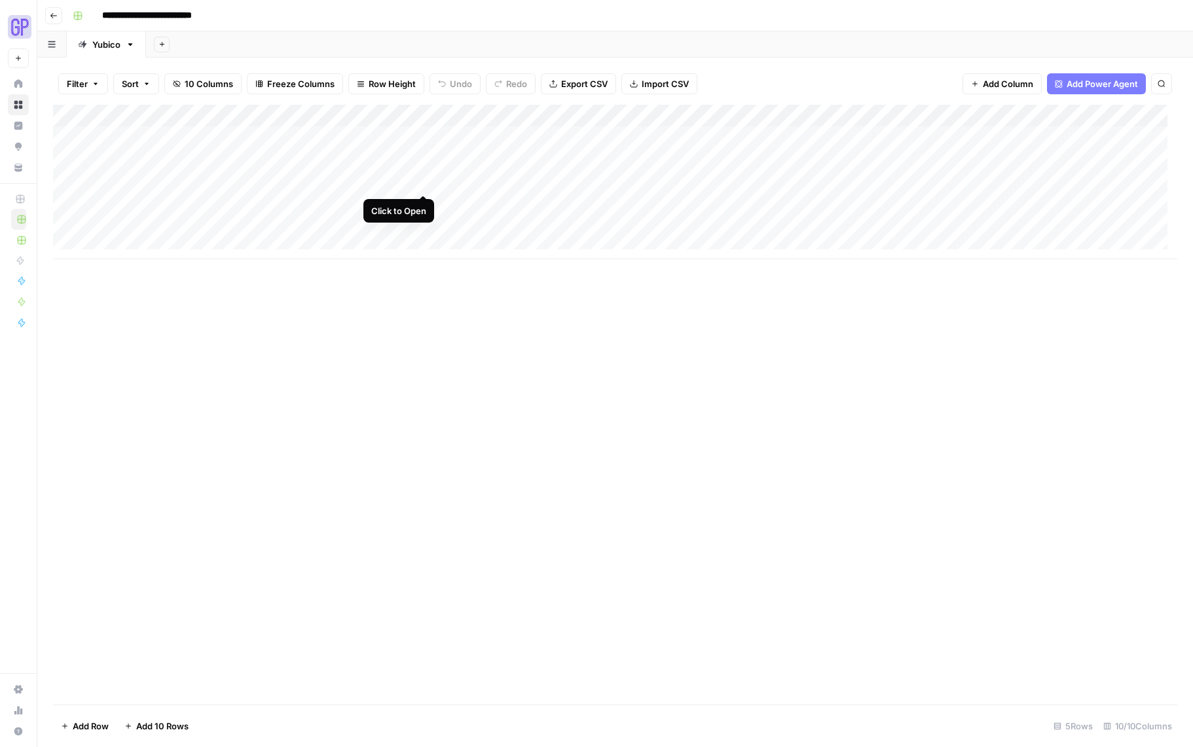 The height and width of the screenshot is (747, 1193). What do you see at coordinates (20, 27) in the screenshot?
I see `img: Growth Plays Logo` at bounding box center [20, 27].